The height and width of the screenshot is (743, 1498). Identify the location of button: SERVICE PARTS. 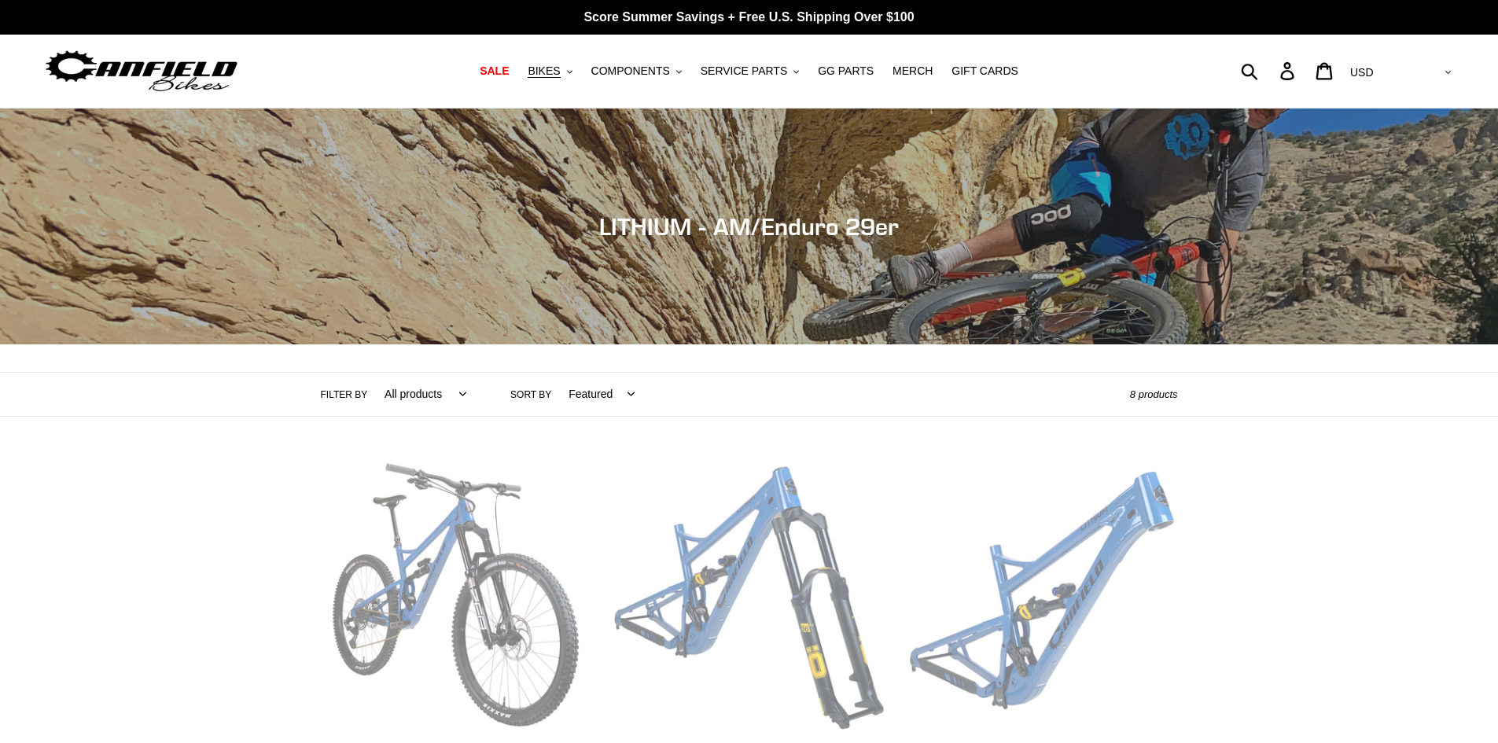
(749, 71).